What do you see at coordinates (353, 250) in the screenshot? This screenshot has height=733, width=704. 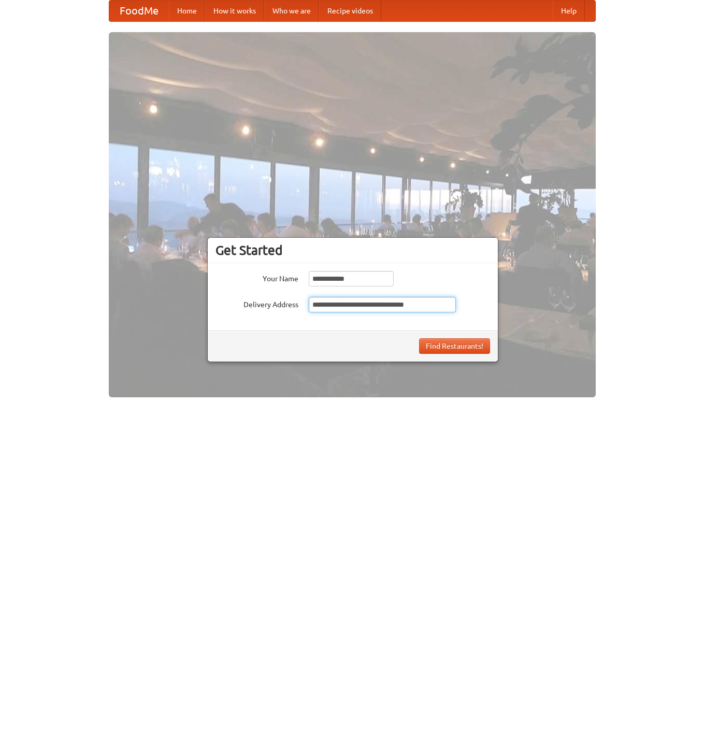 I see `h3: Get Started` at bounding box center [353, 250].